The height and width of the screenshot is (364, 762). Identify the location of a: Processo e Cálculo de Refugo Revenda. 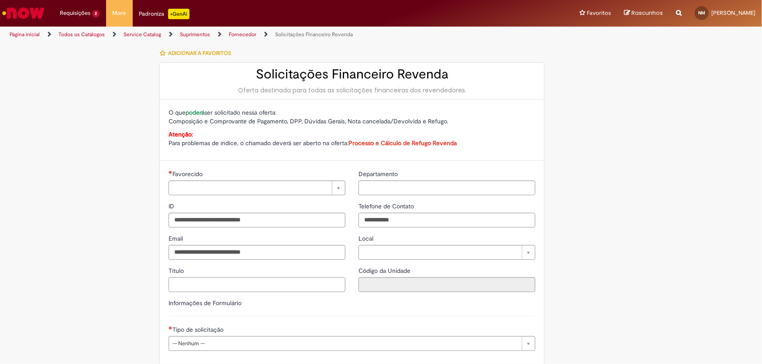
(402, 143).